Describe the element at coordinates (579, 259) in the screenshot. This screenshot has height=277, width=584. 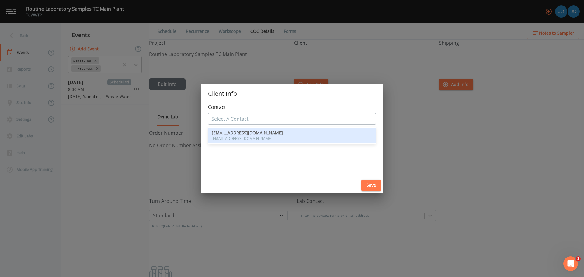
I see `span: 1` at that location.